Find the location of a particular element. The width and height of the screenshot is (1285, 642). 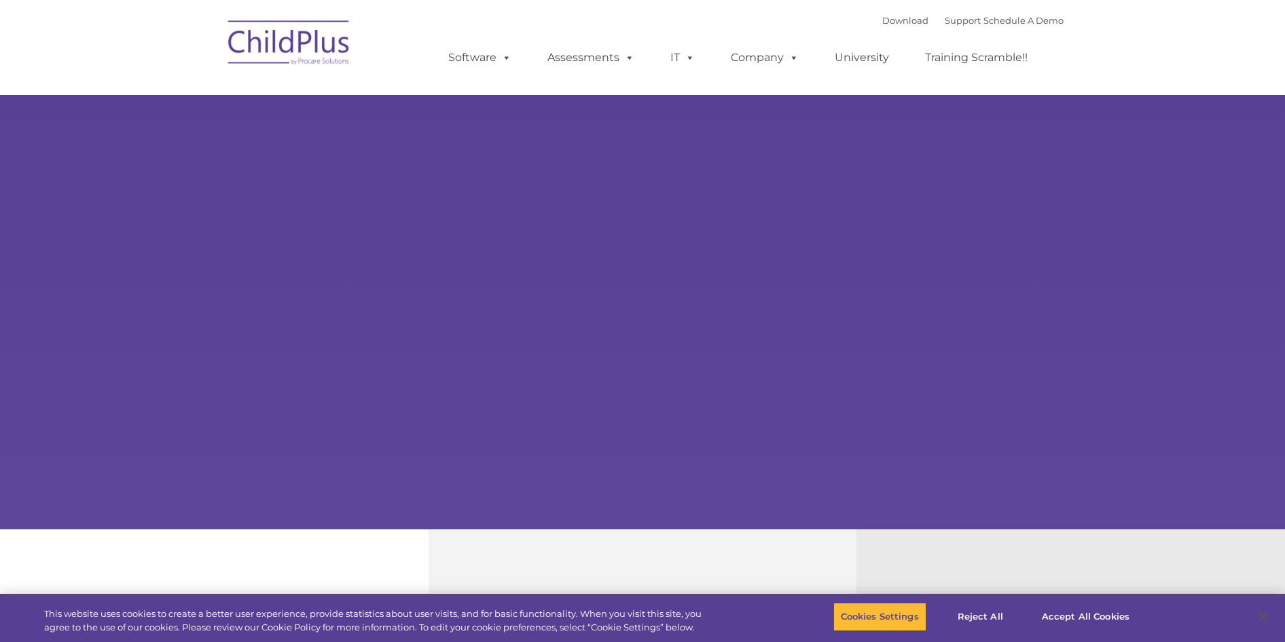

a: University is located at coordinates (862, 58).